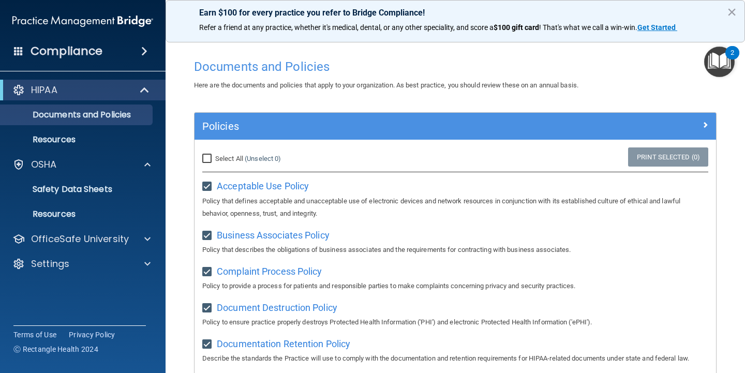 The height and width of the screenshot is (373, 745). I want to click on p: Earn $100 for every practice you refer to Bridge Compliance!, so click(455, 12).